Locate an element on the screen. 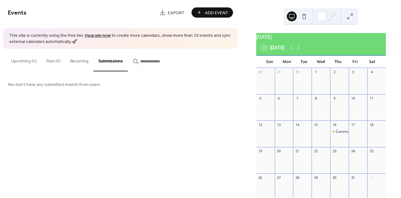 This screenshot has height=198, width=401. a: Export is located at coordinates (172, 12).